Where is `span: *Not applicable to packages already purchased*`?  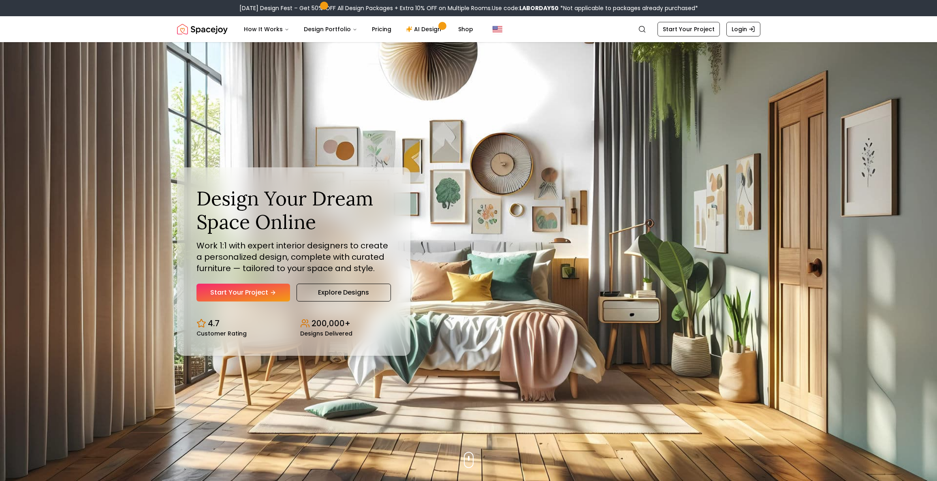
span: *Not applicable to packages already purchased* is located at coordinates (628, 8).